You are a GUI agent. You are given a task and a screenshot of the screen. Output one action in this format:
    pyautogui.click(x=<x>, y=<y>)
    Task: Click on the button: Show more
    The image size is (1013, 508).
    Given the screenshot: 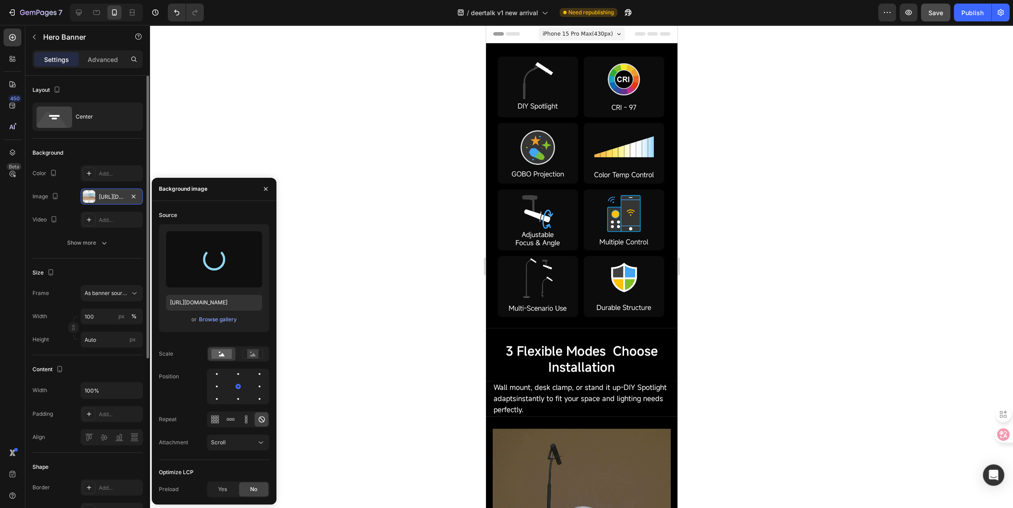 What is the action you would take?
    pyautogui.click(x=88, y=243)
    